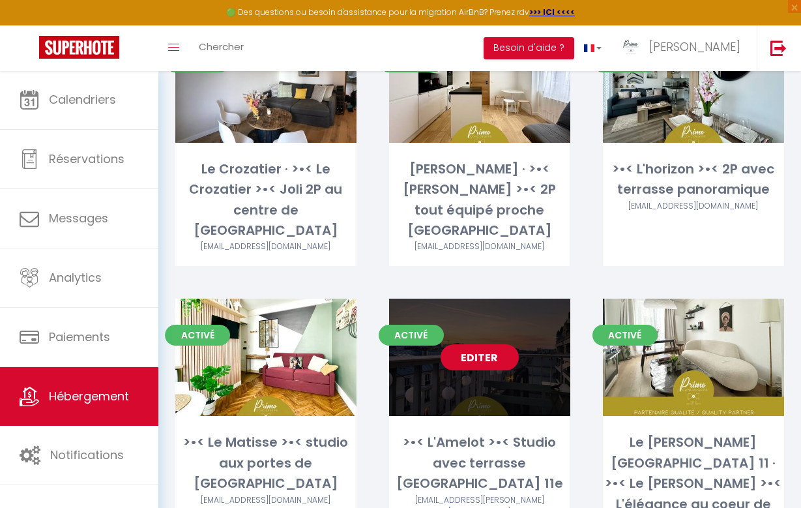 This screenshot has height=508, width=801. I want to click on span: Hébergement, so click(89, 396).